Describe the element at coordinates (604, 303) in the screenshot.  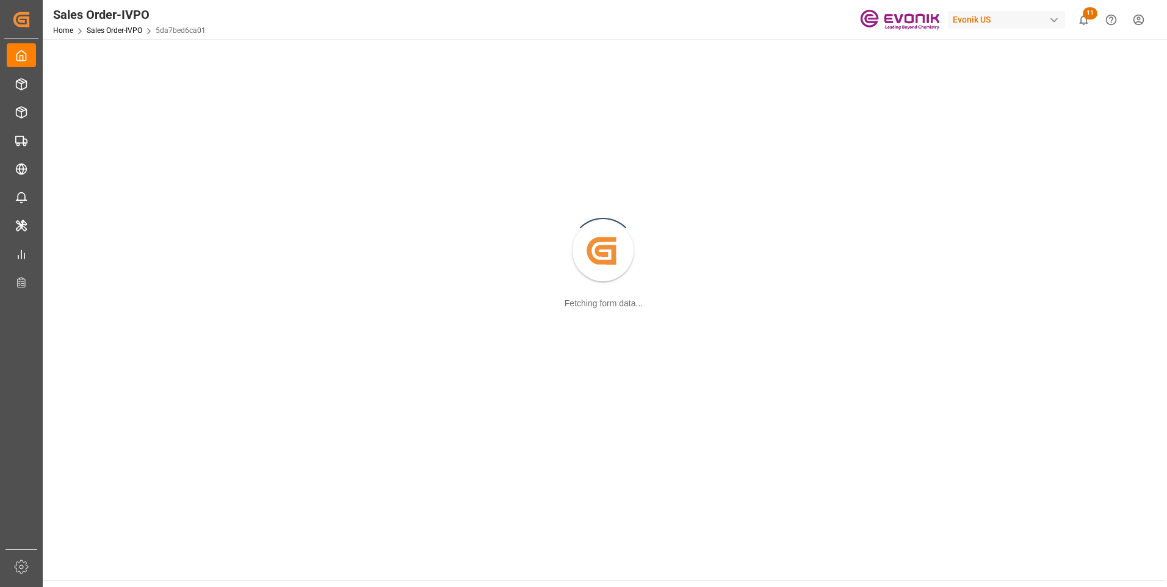
I see `div: Fetching form data...` at that location.